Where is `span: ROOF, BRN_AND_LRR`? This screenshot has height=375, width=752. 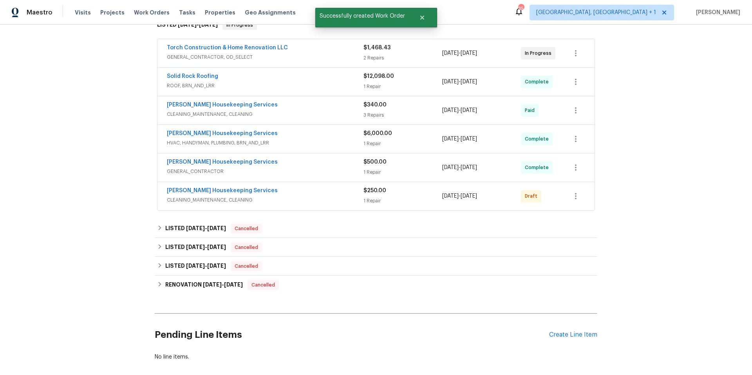 span: ROOF, BRN_AND_LRR is located at coordinates (265, 86).